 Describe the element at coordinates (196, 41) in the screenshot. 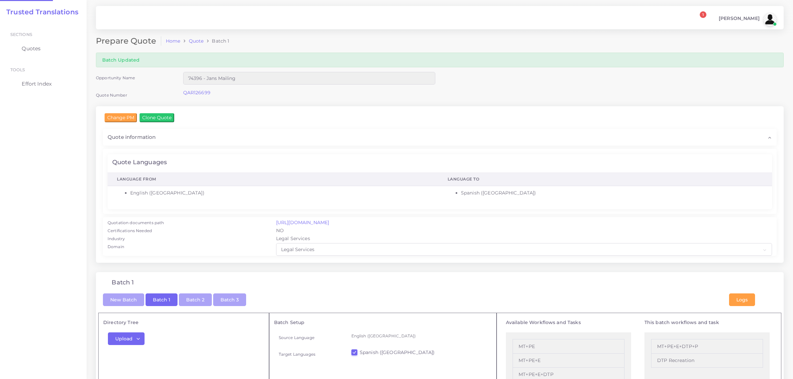

I see `a: Quote` at that location.